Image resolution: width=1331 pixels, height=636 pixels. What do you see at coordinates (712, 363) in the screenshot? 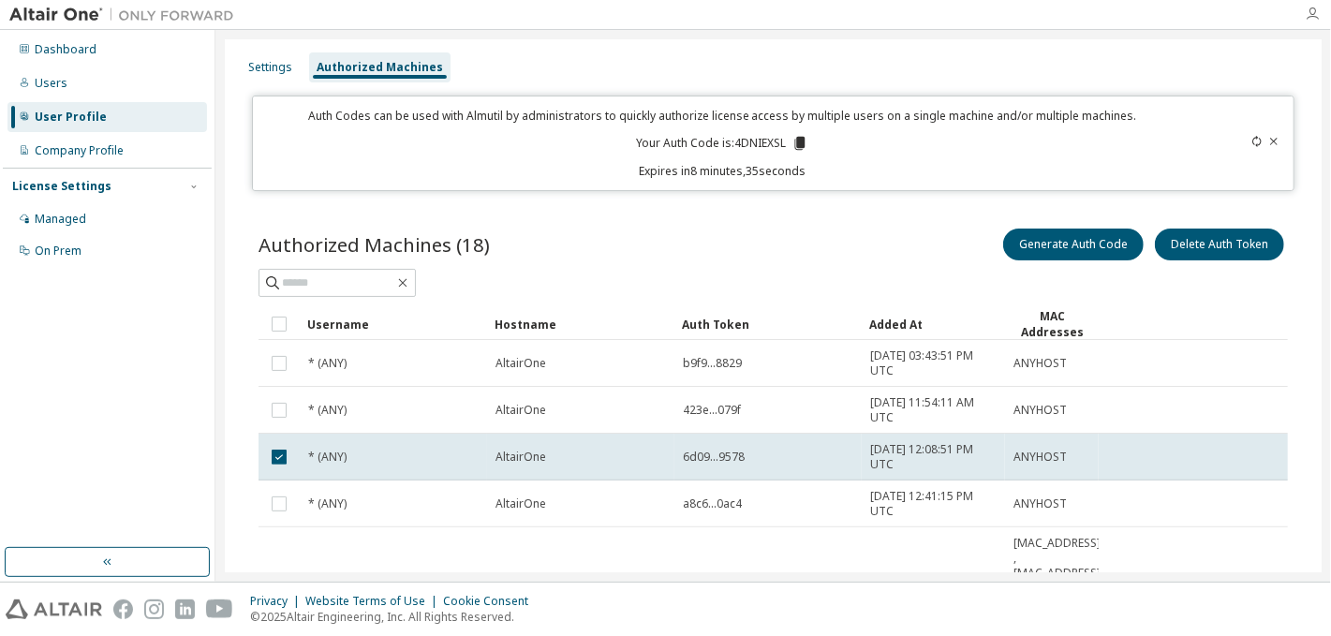
I see `span: b9f9...8829` at bounding box center [712, 363].